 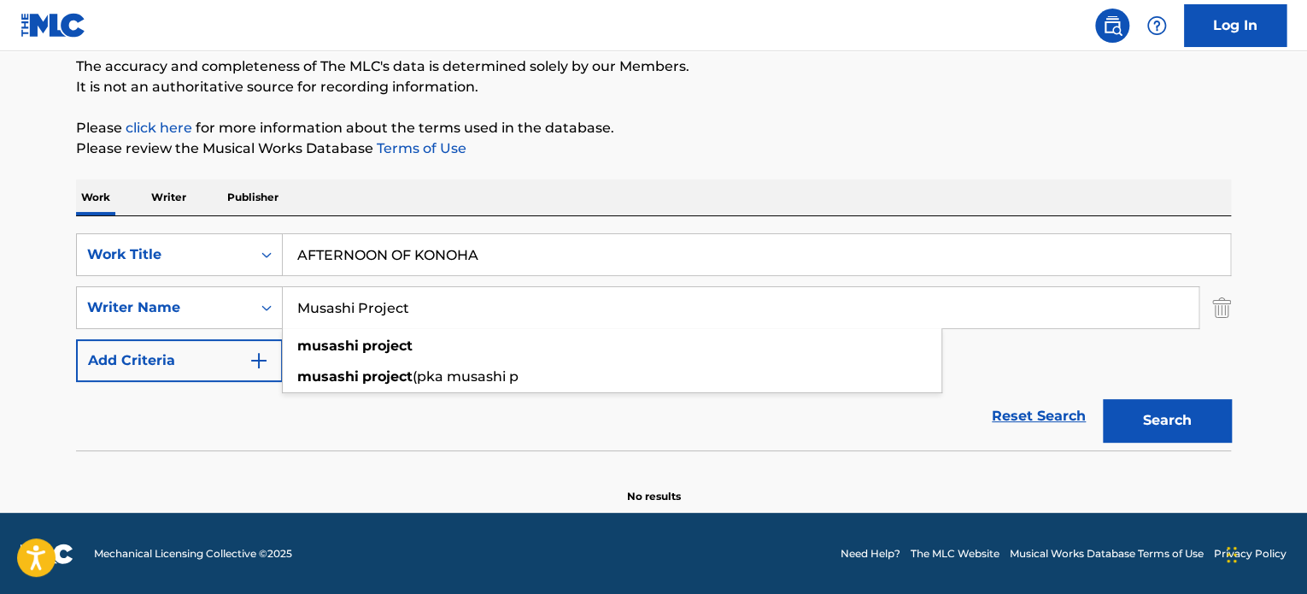 What do you see at coordinates (654, 342) in the screenshot?
I see `form: Search Form` at bounding box center [654, 342].